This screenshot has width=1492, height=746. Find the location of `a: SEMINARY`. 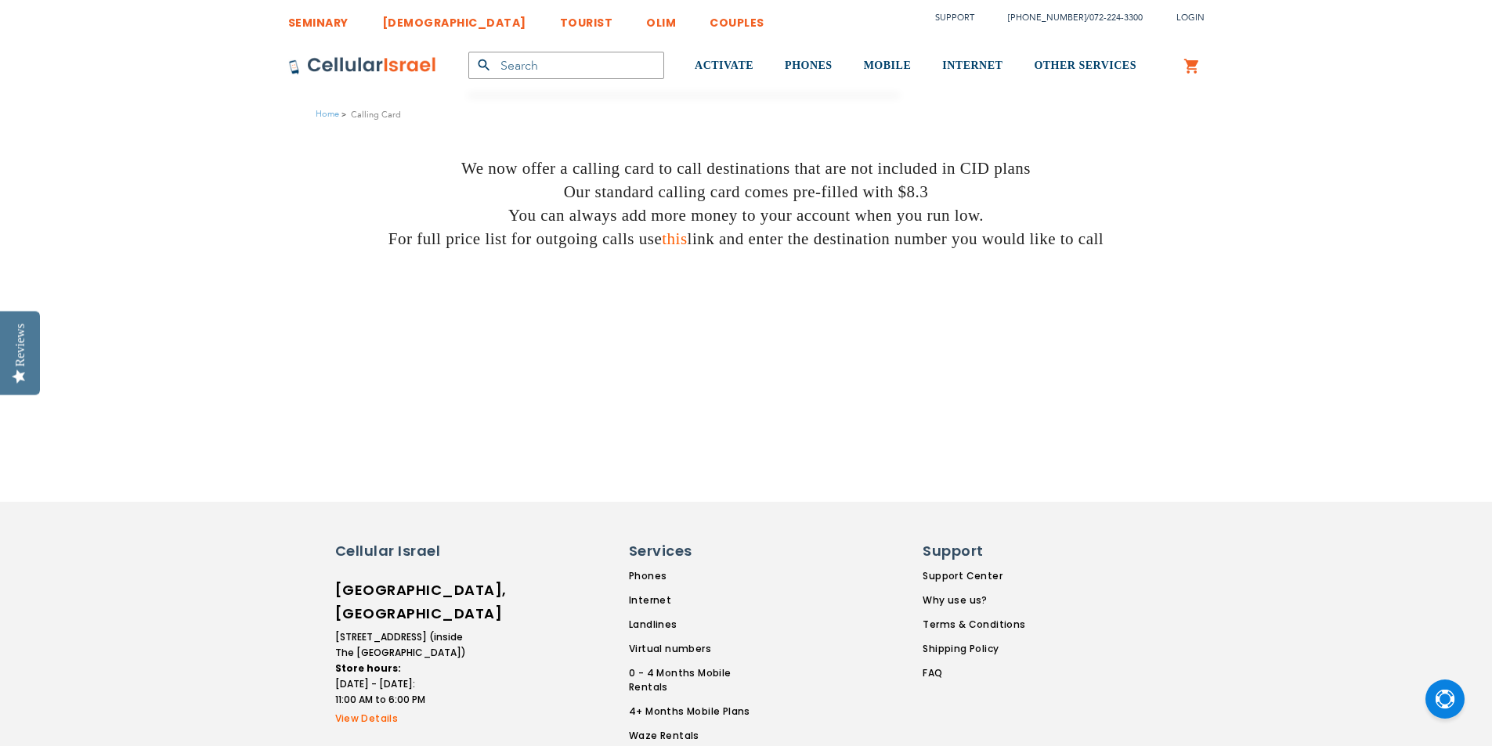

a: SEMINARY is located at coordinates (318, 18).